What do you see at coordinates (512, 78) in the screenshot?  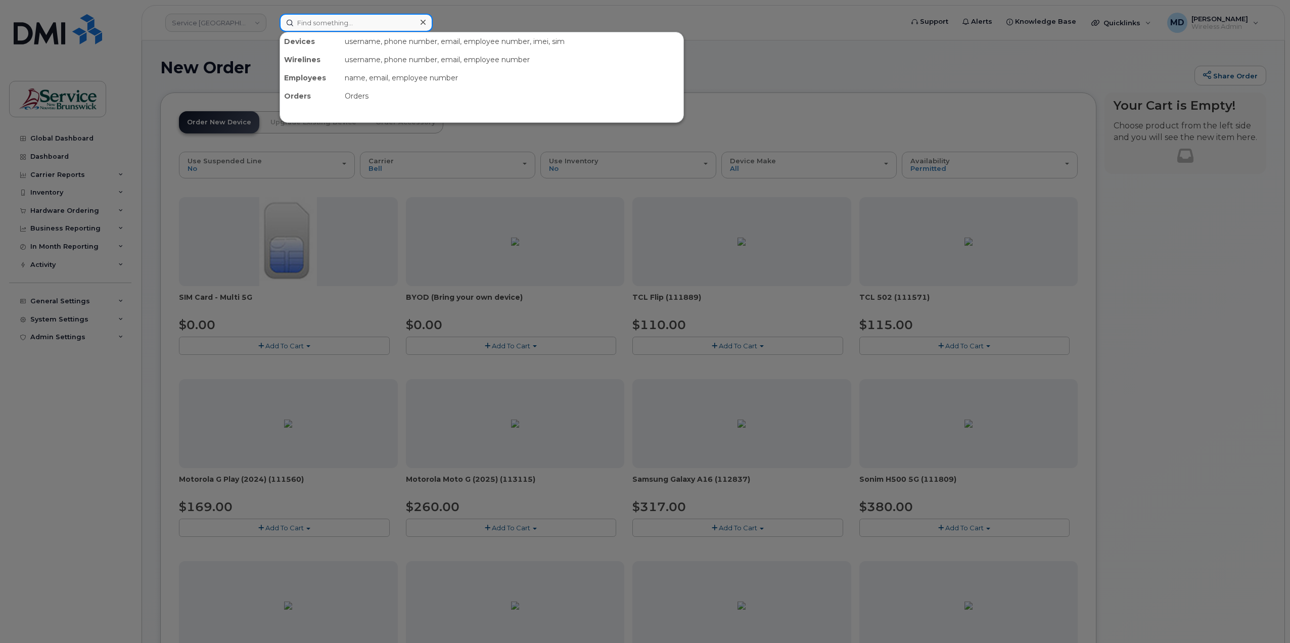 I see `div: name, email, employee number` at bounding box center [512, 78].